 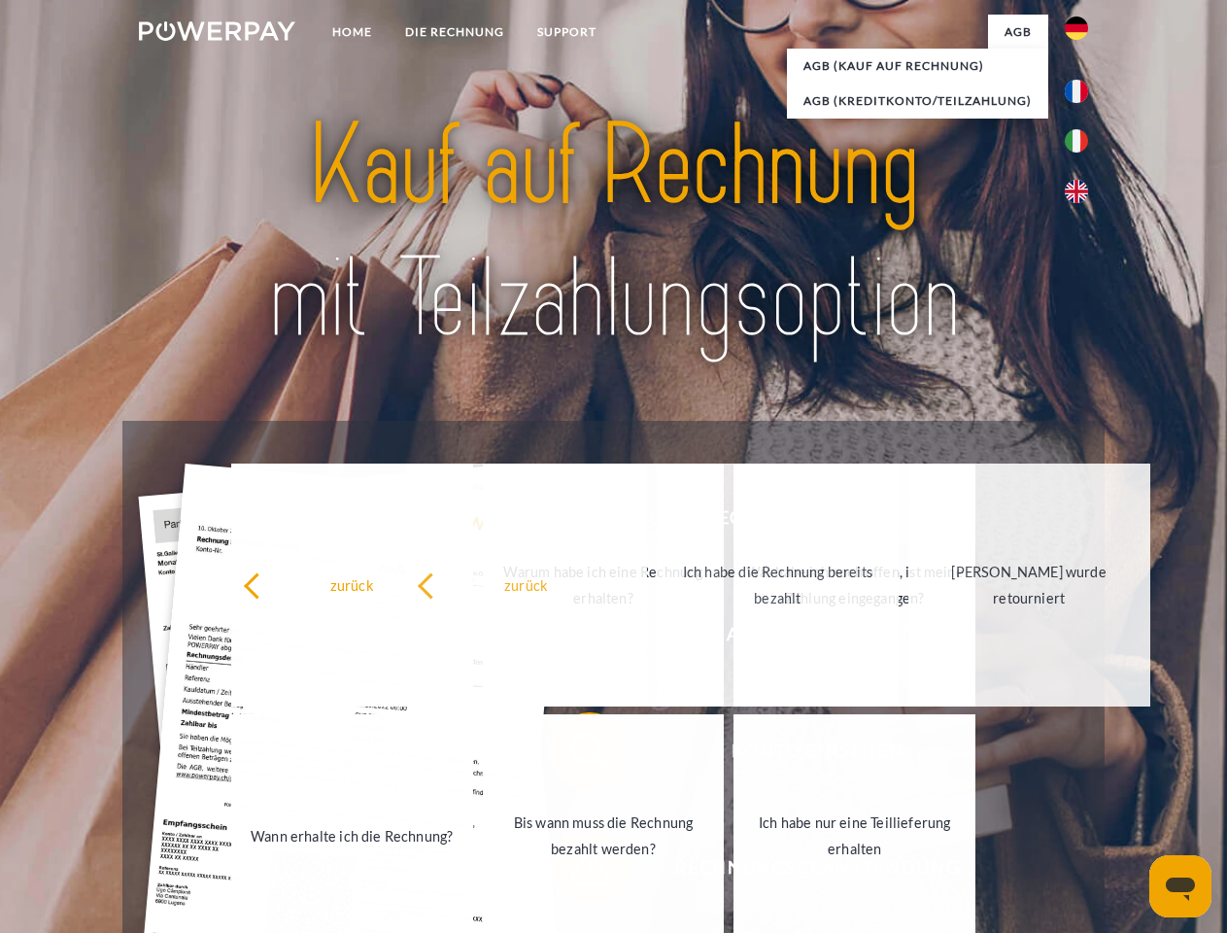 What do you see at coordinates (566, 32) in the screenshot?
I see `a: SUPPORT` at bounding box center [566, 32].